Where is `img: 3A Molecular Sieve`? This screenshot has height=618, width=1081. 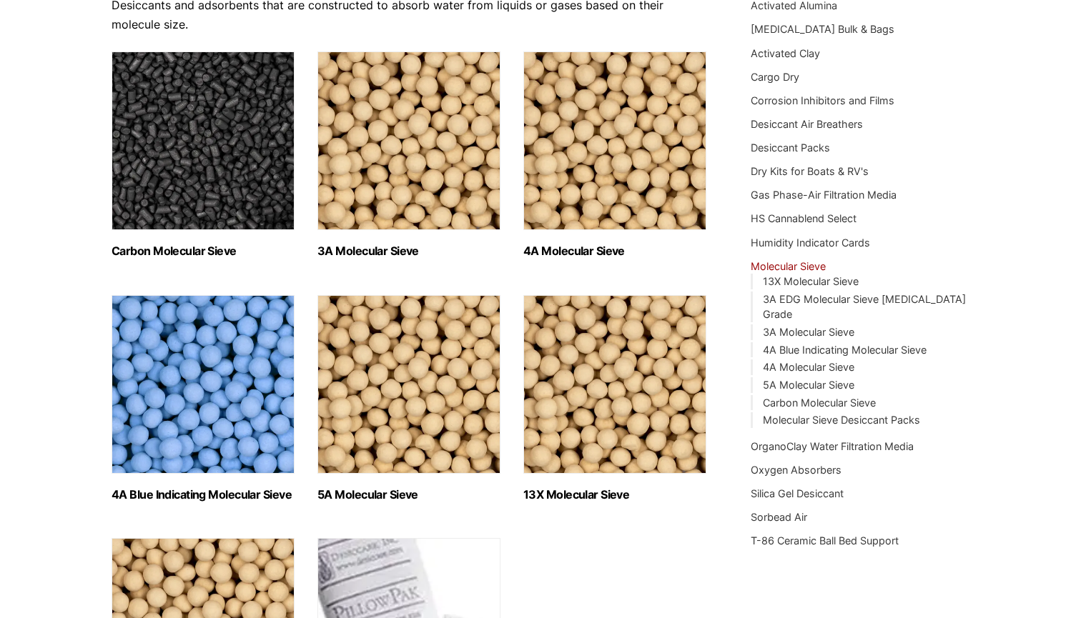 img: 3A Molecular Sieve is located at coordinates (409, 141).